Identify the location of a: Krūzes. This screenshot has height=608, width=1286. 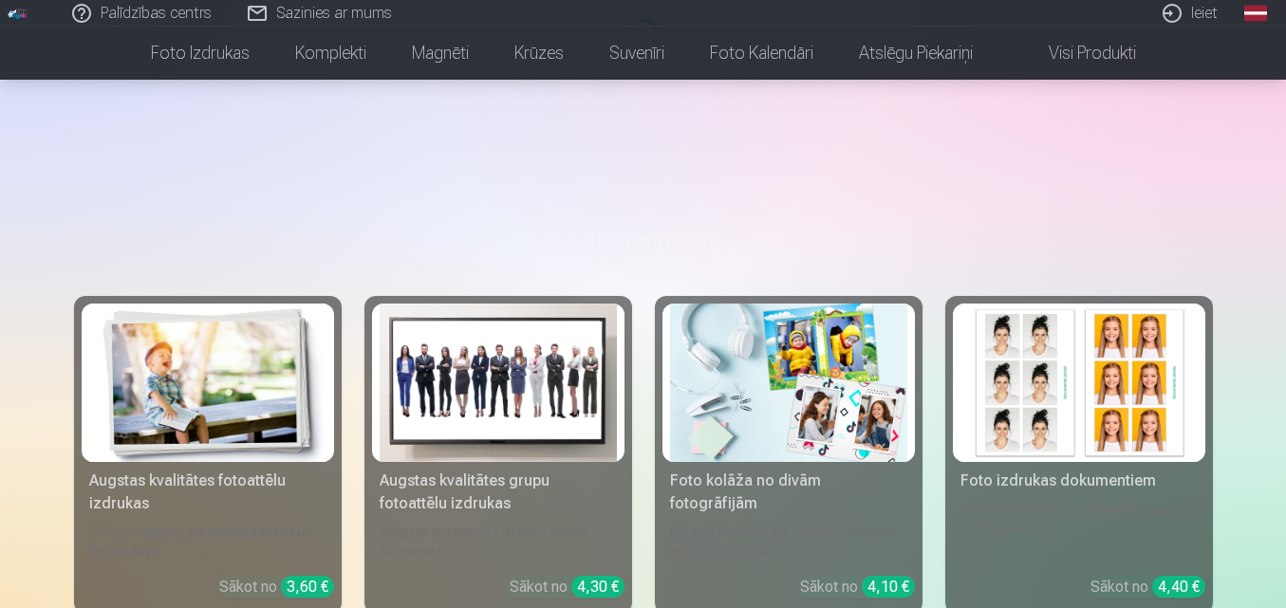
(539, 53).